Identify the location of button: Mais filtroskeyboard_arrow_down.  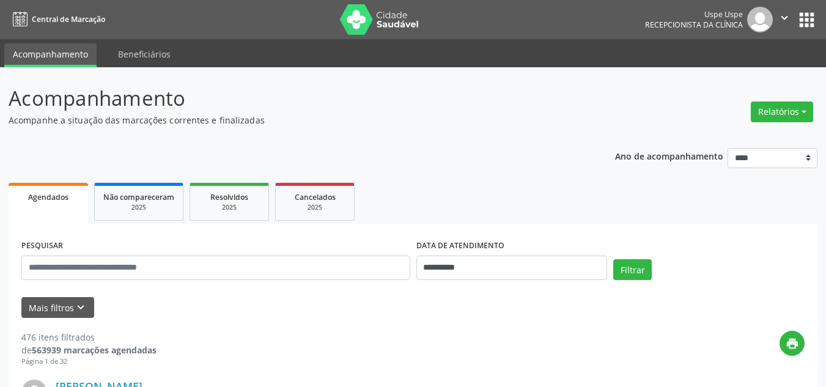
(57, 308).